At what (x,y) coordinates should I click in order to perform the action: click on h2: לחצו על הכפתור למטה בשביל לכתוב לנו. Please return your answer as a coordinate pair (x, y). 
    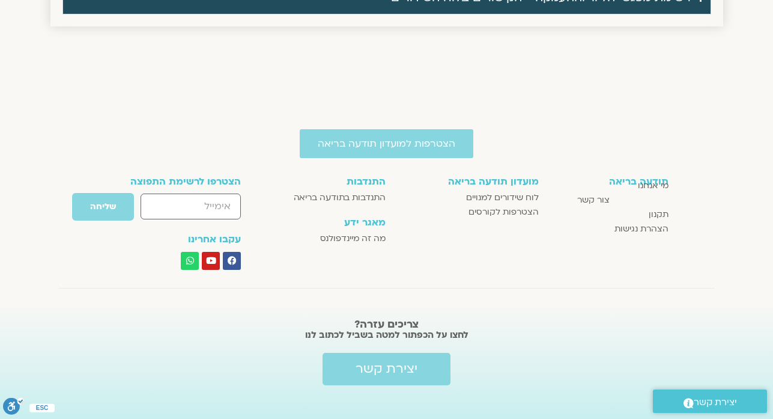
    Looking at the image, I should click on (386, 335).